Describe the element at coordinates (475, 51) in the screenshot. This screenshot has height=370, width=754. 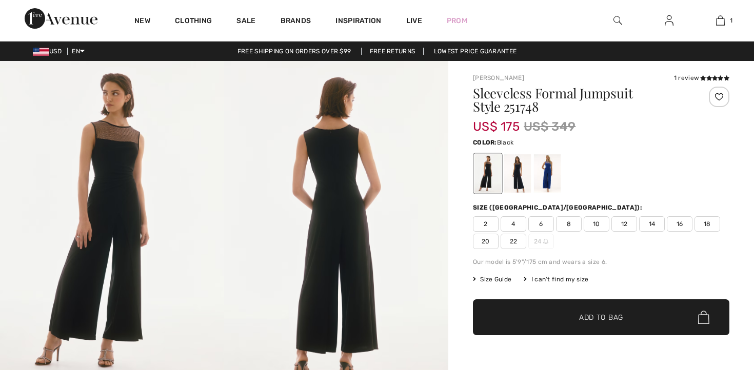
I see `a: Lowest Price Guarantee` at that location.